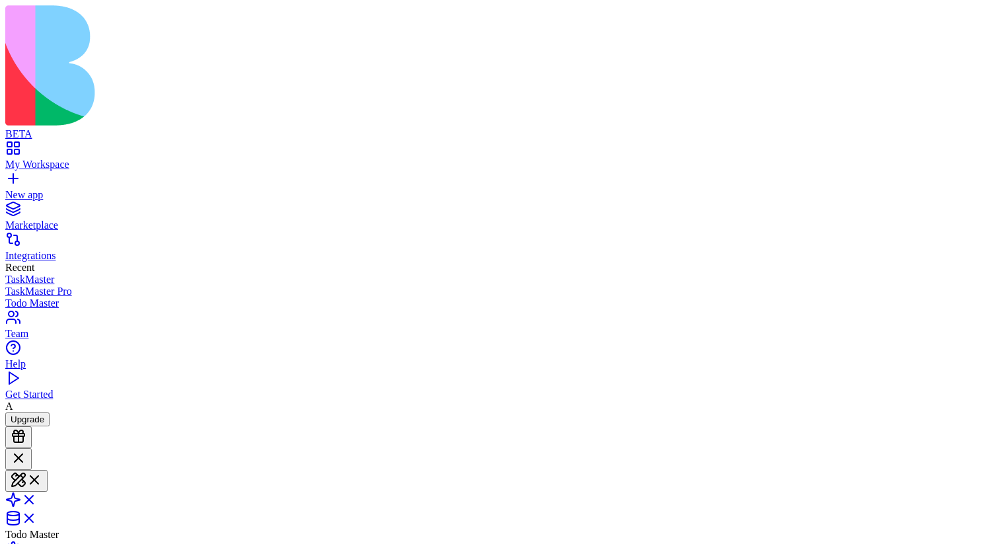 Image resolution: width=999 pixels, height=544 pixels. I want to click on button: Upgrade, so click(27, 419).